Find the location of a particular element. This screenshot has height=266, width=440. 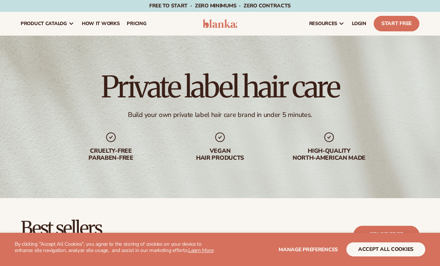

h1: Private label hair care is located at coordinates (220, 87).